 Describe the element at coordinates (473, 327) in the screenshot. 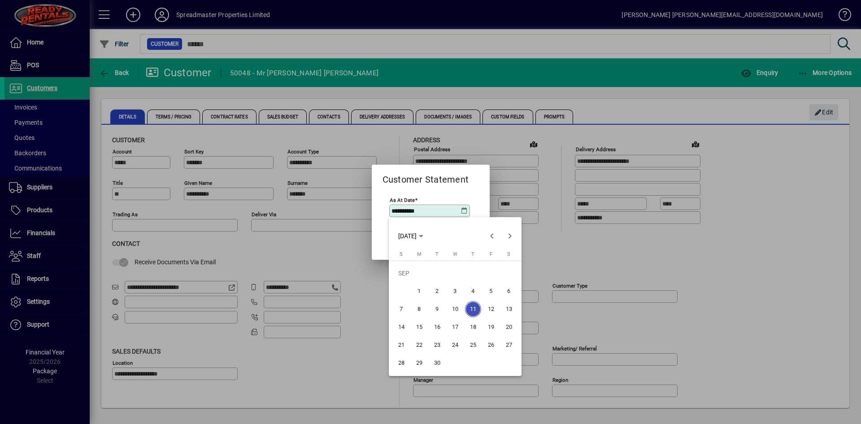

I see `button: Thu Sep 18 2025` at that location.